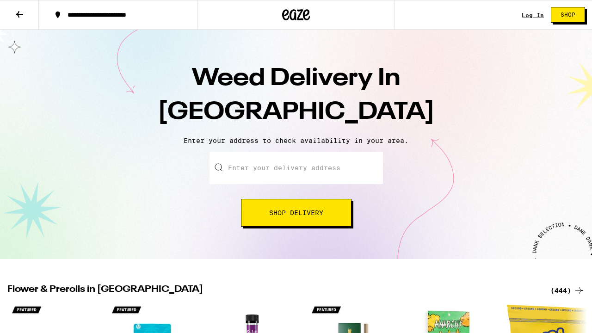  I want to click on span: Shop Delivery, so click(296, 213).